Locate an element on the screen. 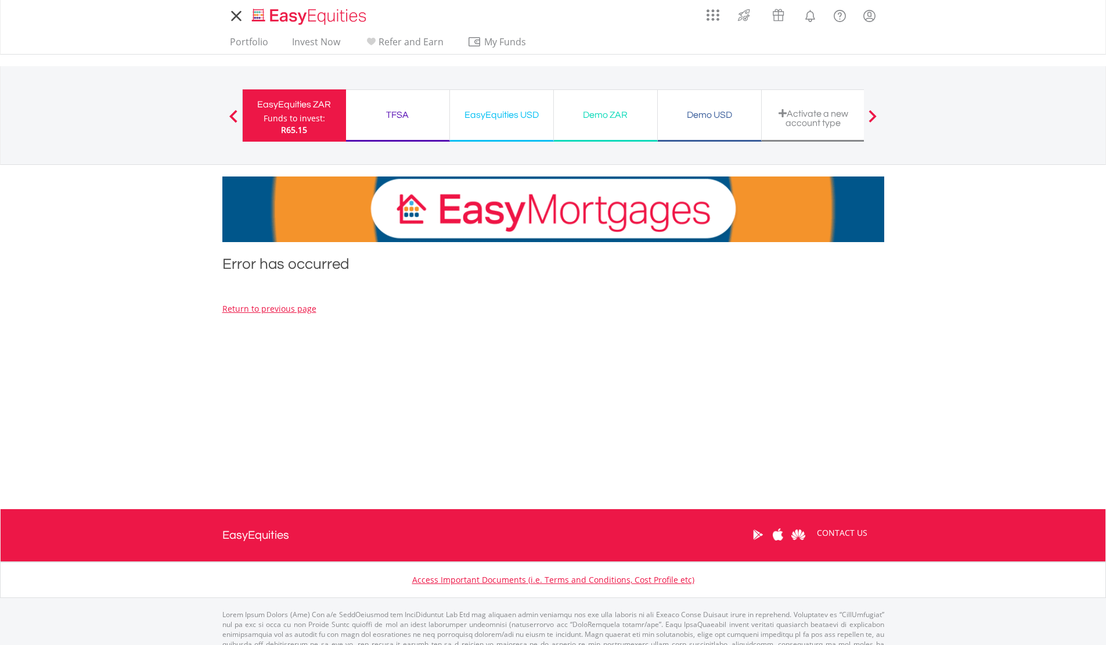 The width and height of the screenshot is (1106, 645). span: My Funds is located at coordinates (505, 42).